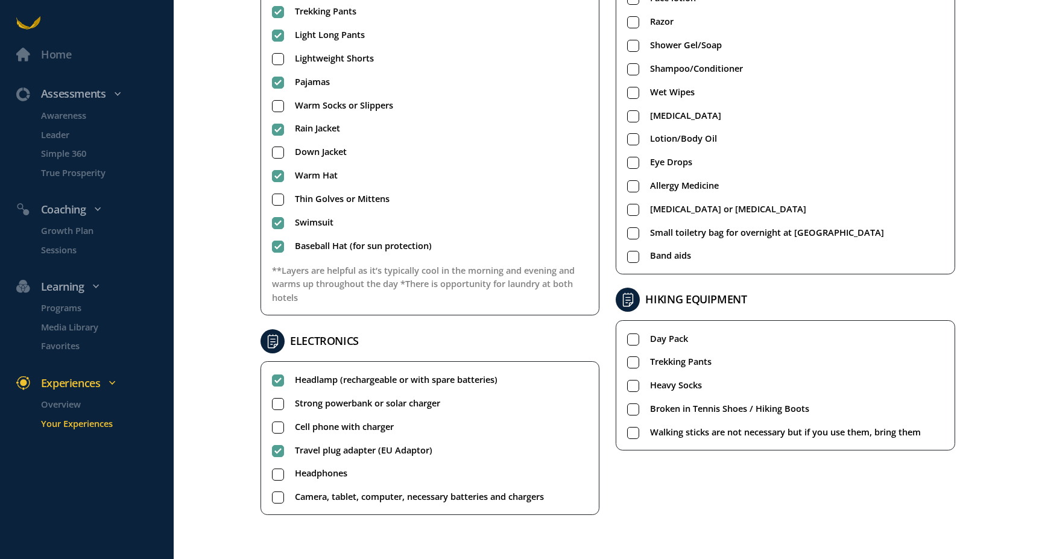 This screenshot has height=559, width=1042. Describe the element at coordinates (314, 222) in the screenshot. I see `span: Swimsuit` at that location.